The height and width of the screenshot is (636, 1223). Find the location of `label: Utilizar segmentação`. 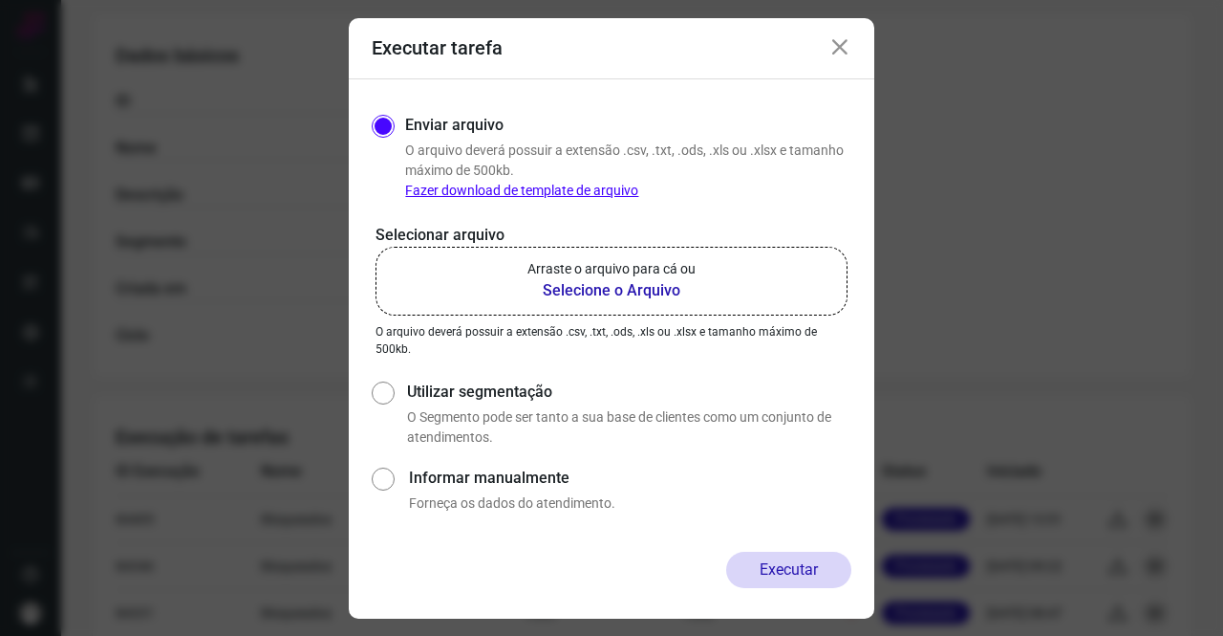

label: Utilizar segmentação is located at coordinates (629, 392).